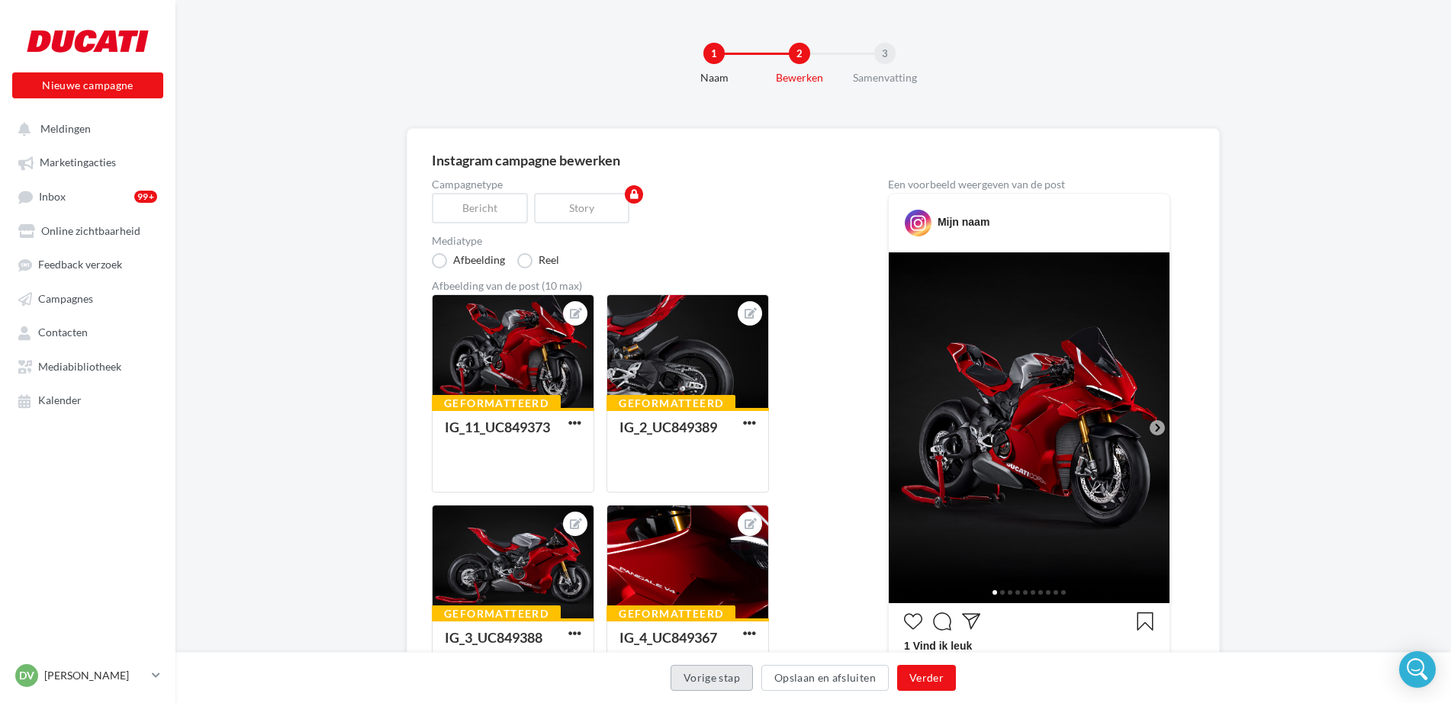 Image resolution: width=1451 pixels, height=703 pixels. Describe the element at coordinates (91, 230) in the screenshot. I see `span: Online zichtbaarheid` at that location.